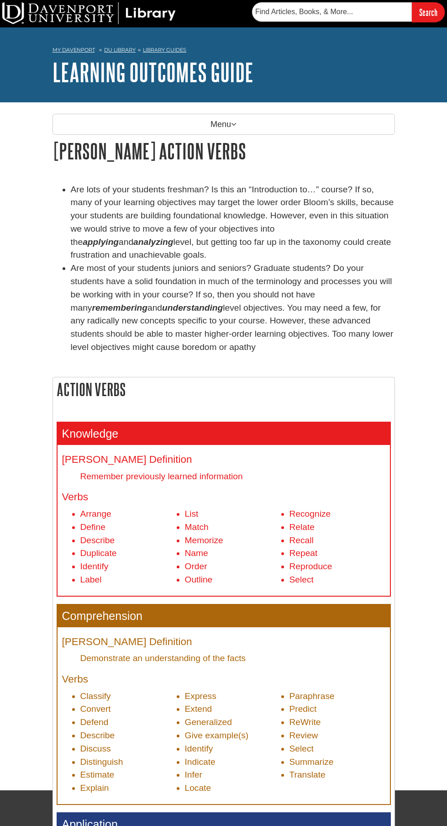  Describe the element at coordinates (233, 735) in the screenshot. I see `li: Give example(s)` at that location.